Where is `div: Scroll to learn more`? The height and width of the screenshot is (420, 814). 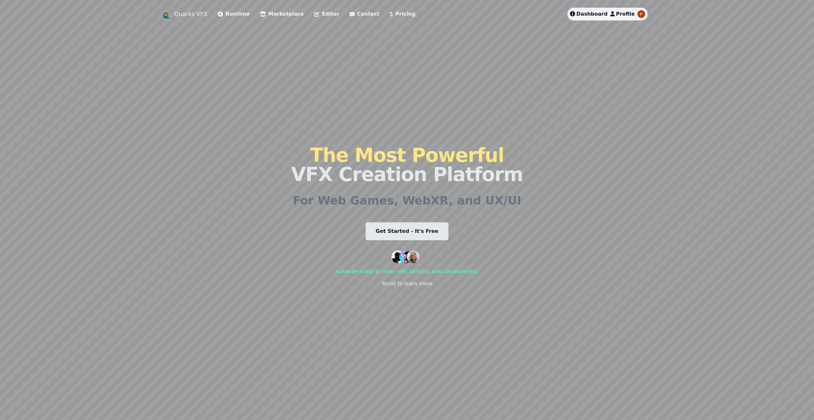 div: Scroll to learn more is located at coordinates (407, 284).